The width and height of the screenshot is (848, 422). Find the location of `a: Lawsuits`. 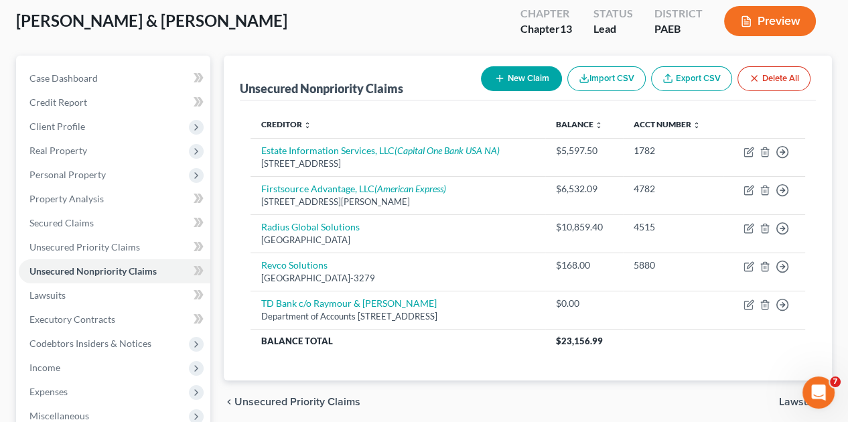

a: Lawsuits is located at coordinates (115, 295).